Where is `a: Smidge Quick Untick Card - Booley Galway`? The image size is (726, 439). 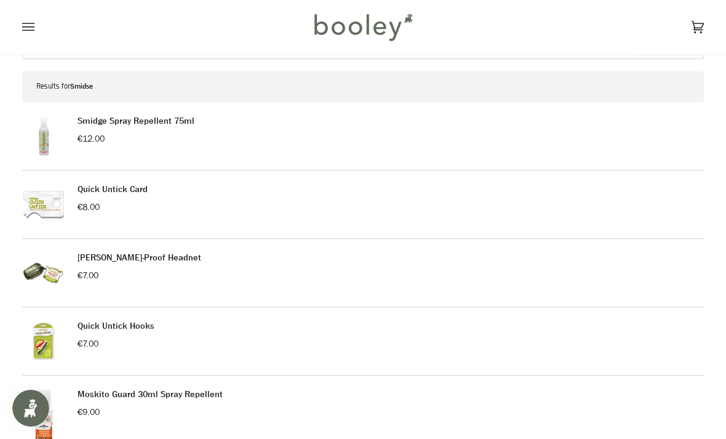
a: Smidge Quick Untick Card - Booley Galway is located at coordinates (44, 204).